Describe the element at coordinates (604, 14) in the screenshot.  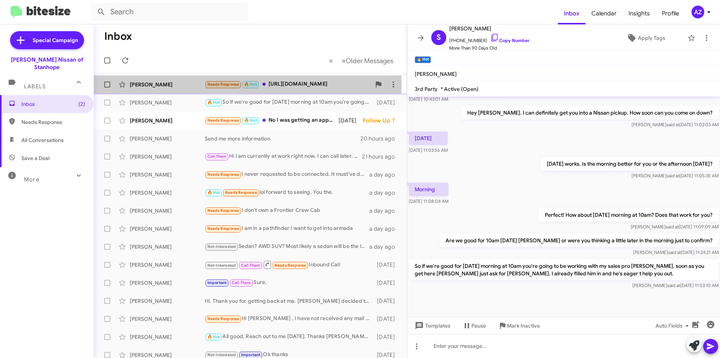
I see `a: Calendar` at that location.